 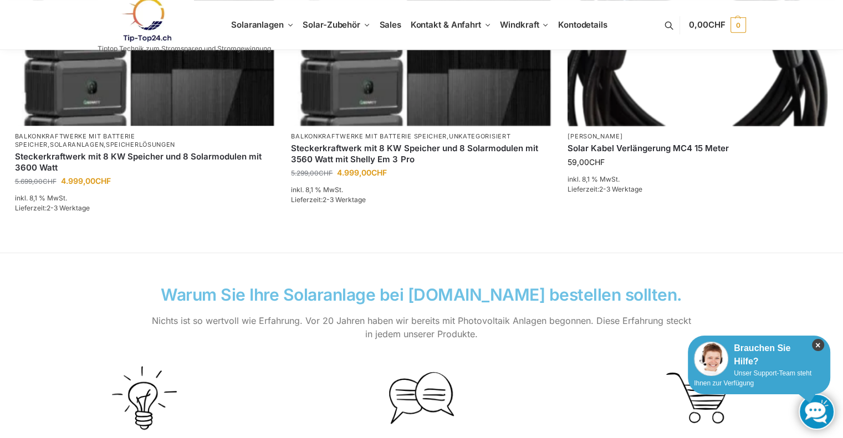 I want to click on a: 0,00CHF 0, so click(x=717, y=25).